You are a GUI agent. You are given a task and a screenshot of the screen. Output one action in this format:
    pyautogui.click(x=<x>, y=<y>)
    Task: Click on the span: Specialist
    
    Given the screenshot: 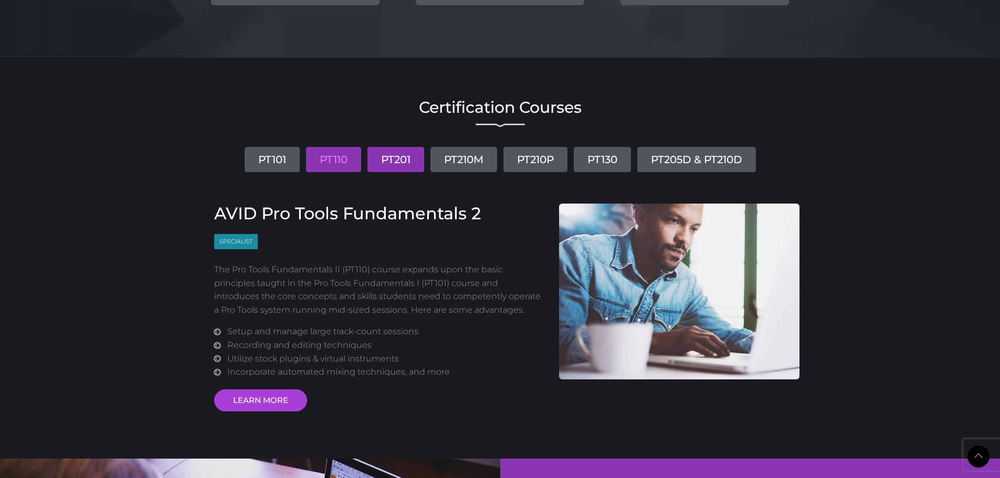 What is the action you would take?
    pyautogui.click(x=236, y=241)
    